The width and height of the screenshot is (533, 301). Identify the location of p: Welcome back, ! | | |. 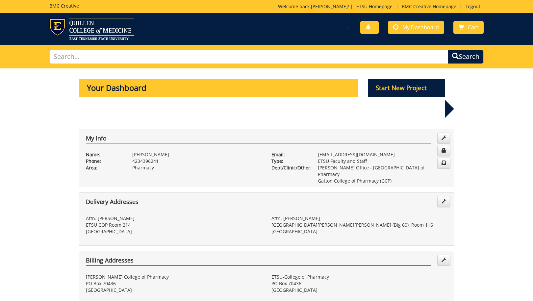
(381, 7).